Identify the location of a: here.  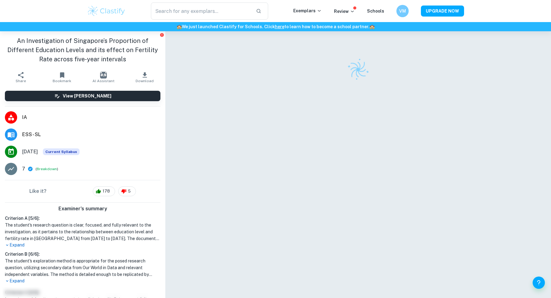
(279, 27).